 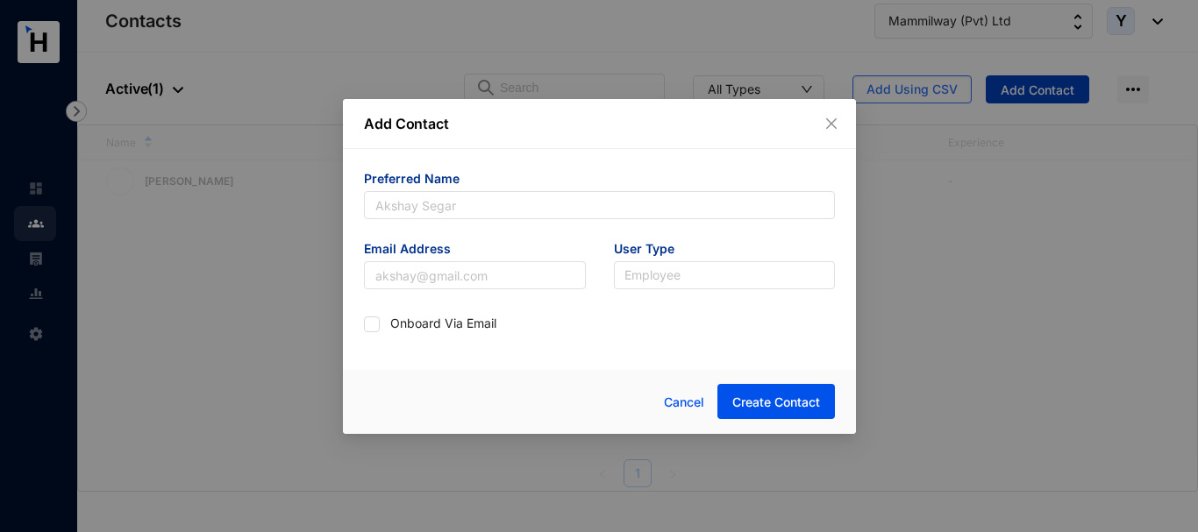 I want to click on span: Cancel, so click(x=683, y=403).